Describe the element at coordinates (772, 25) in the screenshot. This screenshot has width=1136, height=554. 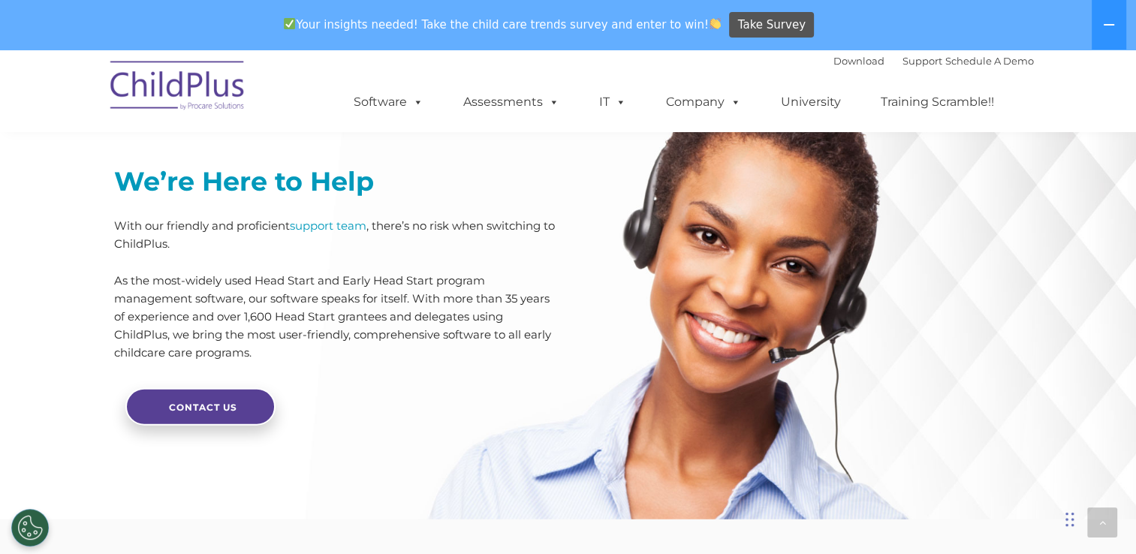
I see `span: Take Survey` at that location.